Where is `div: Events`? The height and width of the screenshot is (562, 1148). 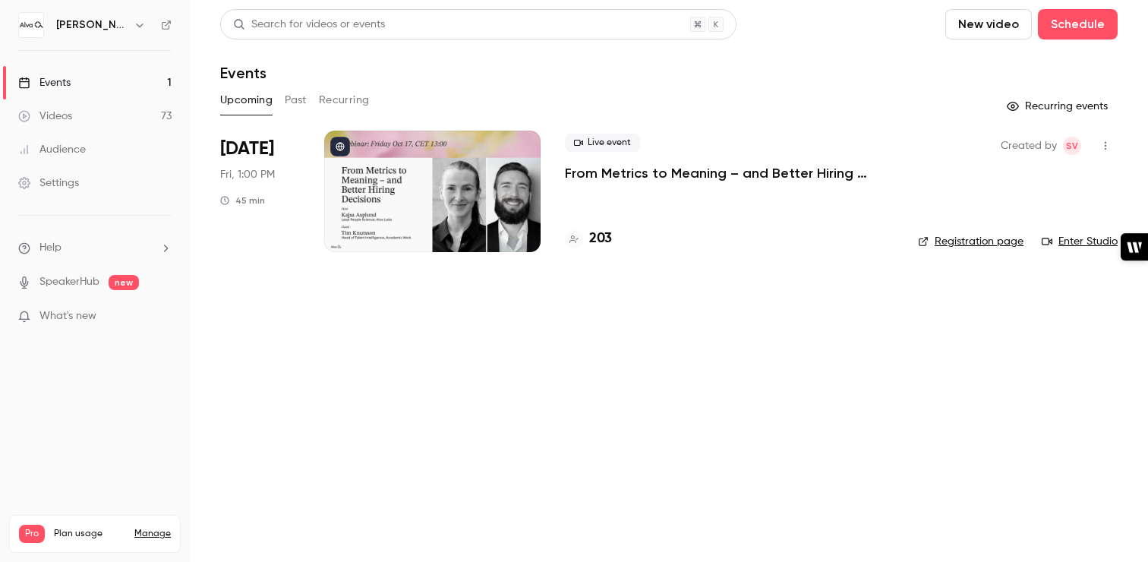 div: Events is located at coordinates (44, 83).